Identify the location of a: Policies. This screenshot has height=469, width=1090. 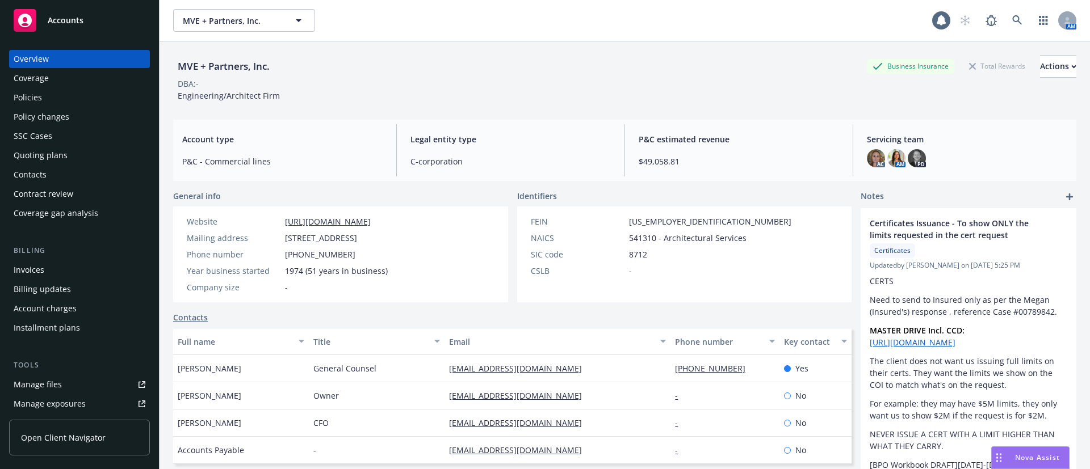
(79, 98).